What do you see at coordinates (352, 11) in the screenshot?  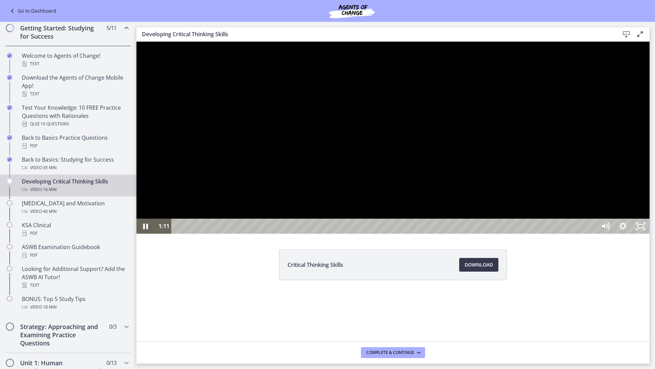 I see `img: Agents of Change` at bounding box center [352, 11].